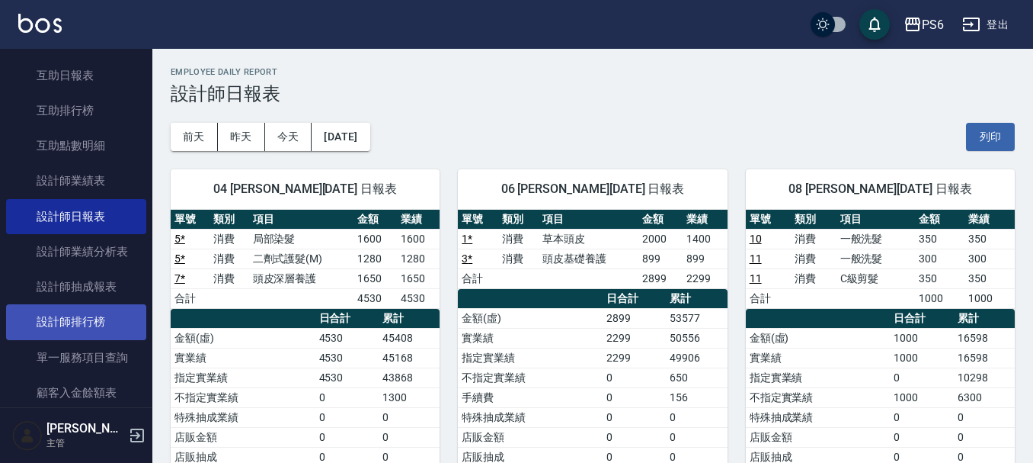  What do you see at coordinates (242, 136) in the screenshot?
I see `button: 昨天` at bounding box center [242, 136].